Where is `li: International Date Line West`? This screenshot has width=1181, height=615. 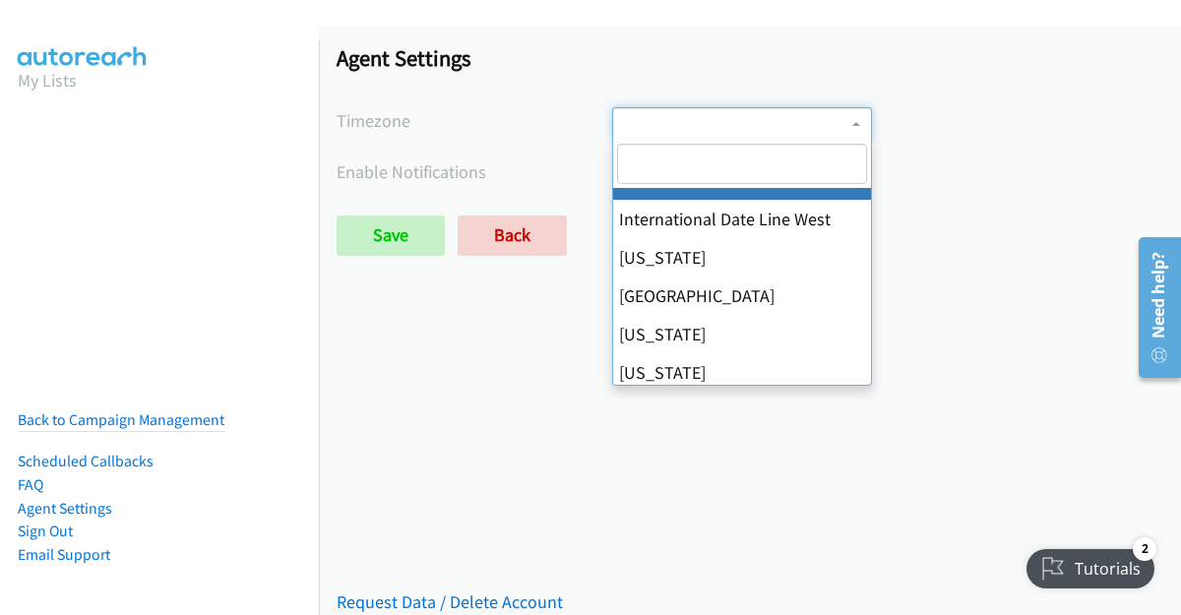
li: International Date Line West is located at coordinates (742, 219).